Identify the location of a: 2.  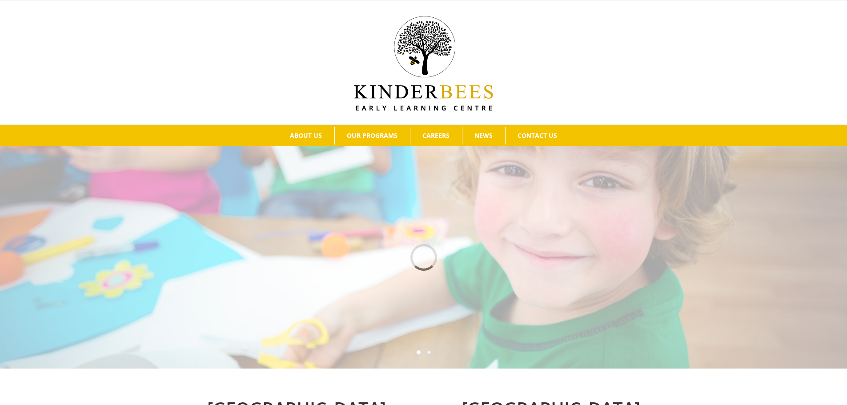
(428, 352).